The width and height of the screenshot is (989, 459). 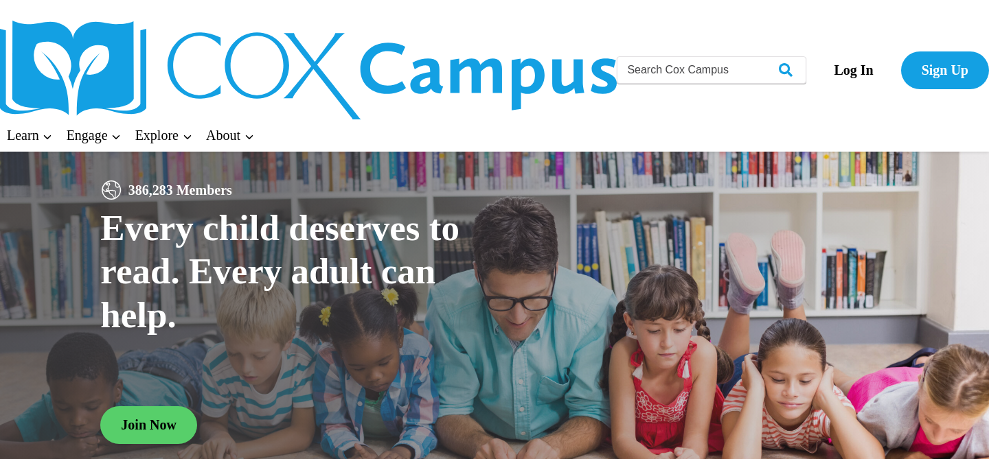 I want to click on span: Join Now, so click(x=148, y=425).